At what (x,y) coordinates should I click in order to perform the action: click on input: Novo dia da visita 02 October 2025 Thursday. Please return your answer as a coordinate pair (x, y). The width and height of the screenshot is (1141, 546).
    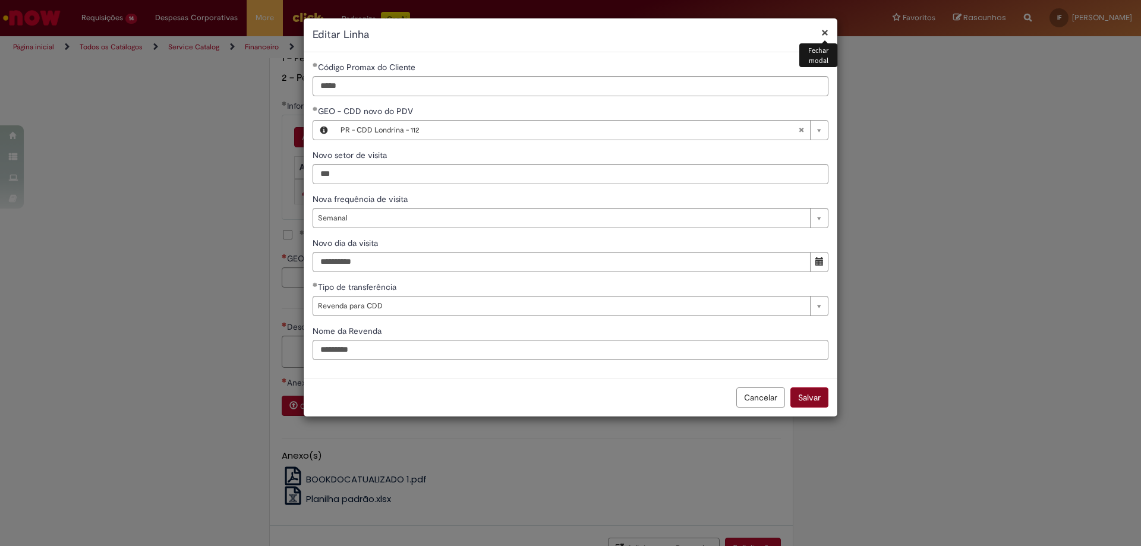
    Looking at the image, I should click on (562, 262).